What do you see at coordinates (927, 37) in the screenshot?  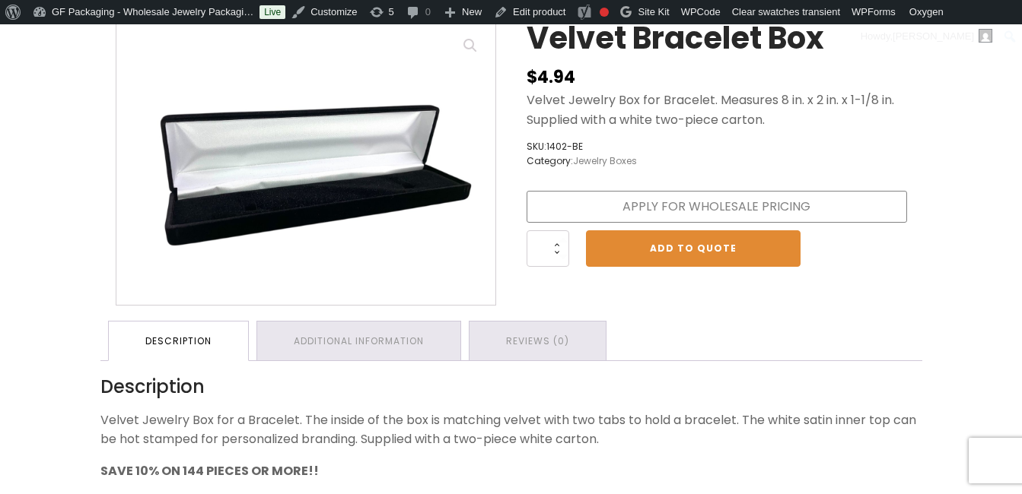 I see `a: Howdy,` at bounding box center [927, 37].